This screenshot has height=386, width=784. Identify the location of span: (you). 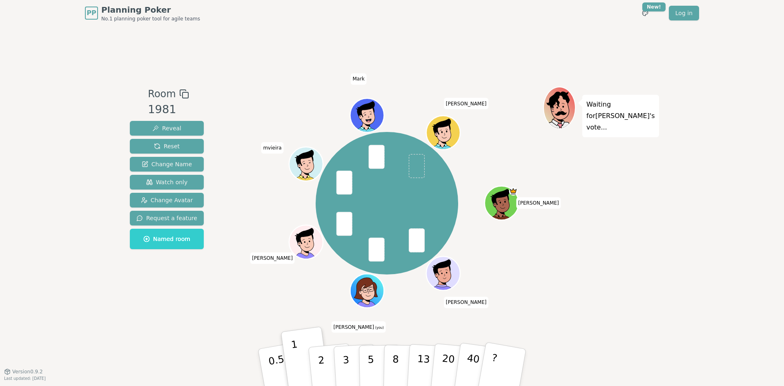
(379, 327).